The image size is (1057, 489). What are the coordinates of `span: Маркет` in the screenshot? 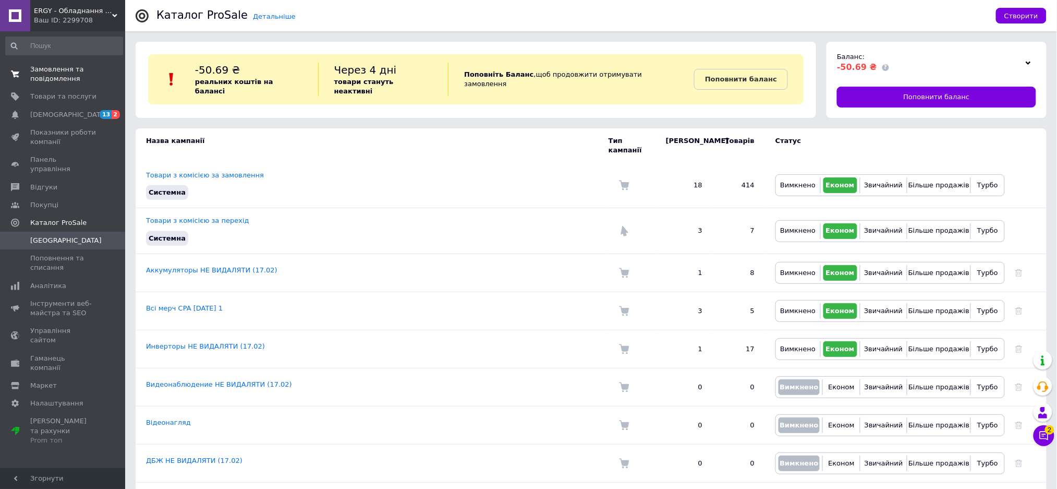 It's located at (43, 385).